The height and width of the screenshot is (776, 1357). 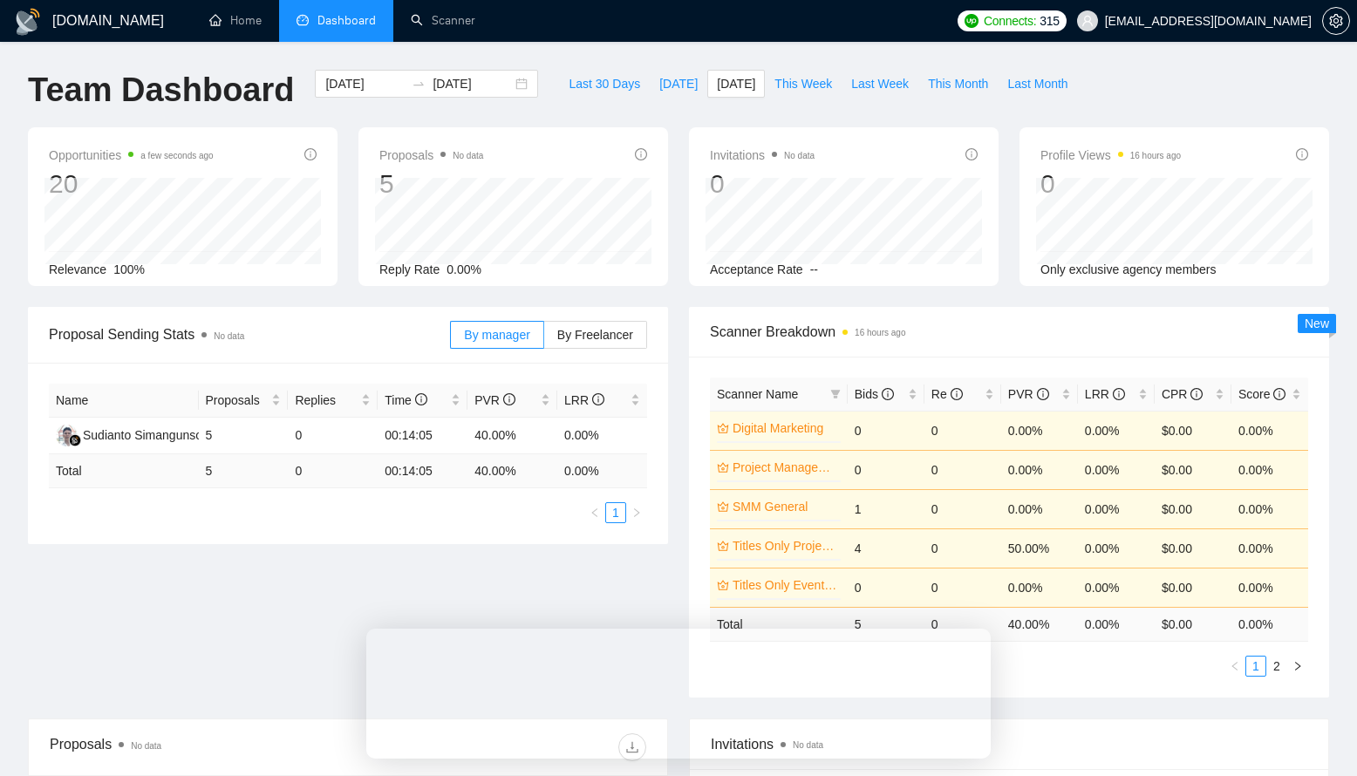 I want to click on span: to, so click(x=419, y=84).